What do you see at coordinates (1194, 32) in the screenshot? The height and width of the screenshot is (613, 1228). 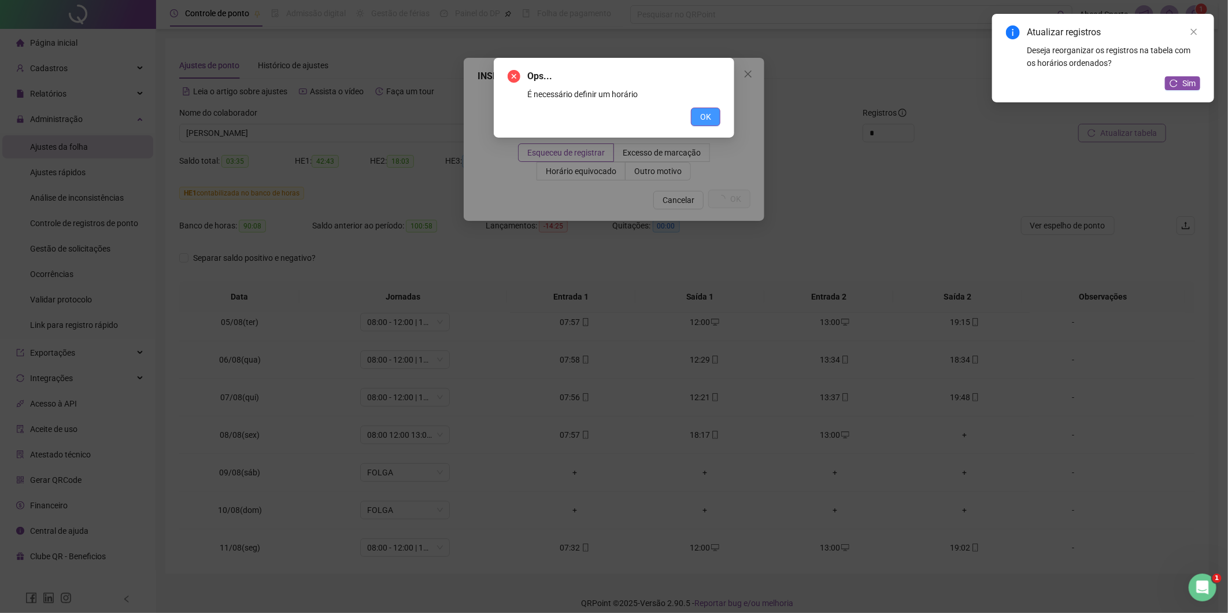 I see `span: close` at bounding box center [1194, 32].